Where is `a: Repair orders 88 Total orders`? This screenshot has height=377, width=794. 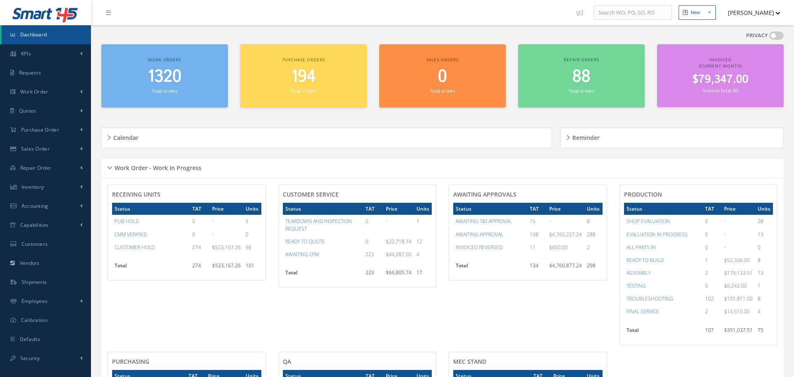 a: Repair orders 88 Total orders is located at coordinates (582, 76).